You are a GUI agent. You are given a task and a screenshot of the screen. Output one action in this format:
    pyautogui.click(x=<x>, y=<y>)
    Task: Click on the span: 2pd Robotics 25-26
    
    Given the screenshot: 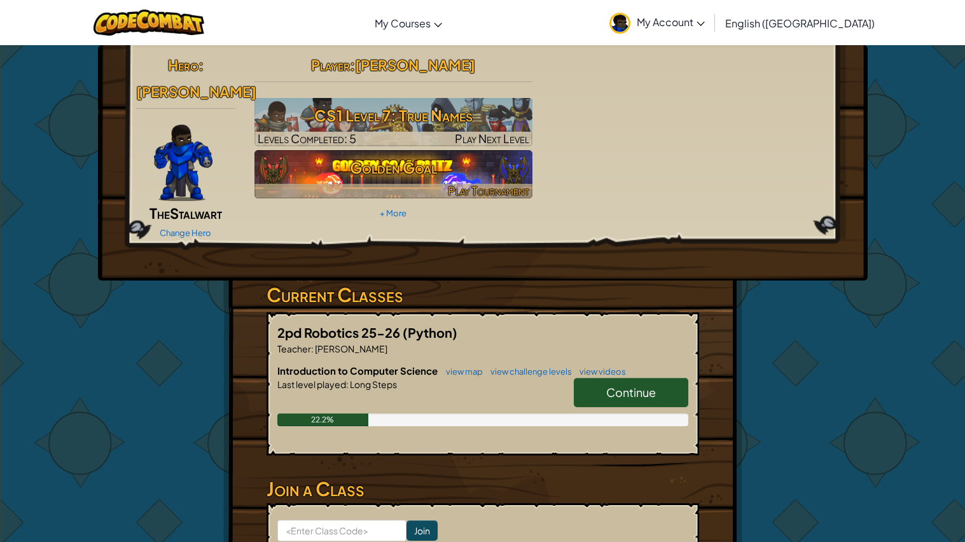 What is the action you would take?
    pyautogui.click(x=340, y=332)
    